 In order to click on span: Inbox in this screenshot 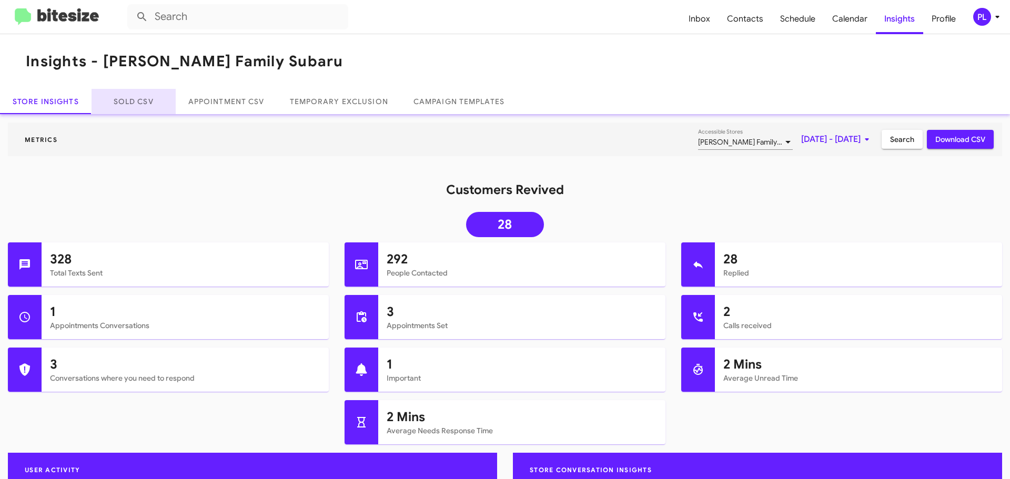, I will do `click(699, 19)`.